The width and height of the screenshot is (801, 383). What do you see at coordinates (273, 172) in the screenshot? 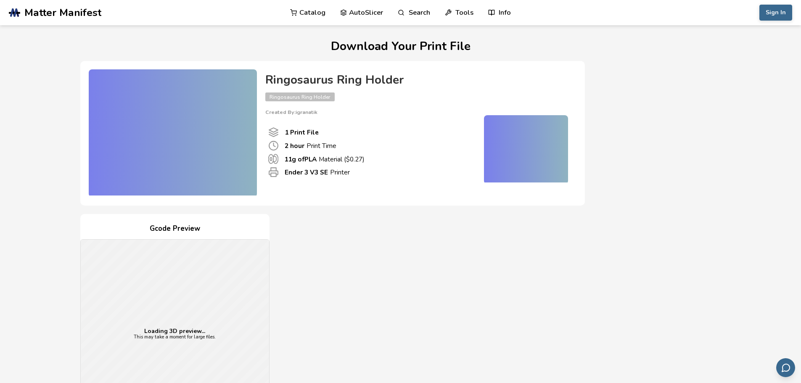
I see `span: Printer` at bounding box center [273, 172].